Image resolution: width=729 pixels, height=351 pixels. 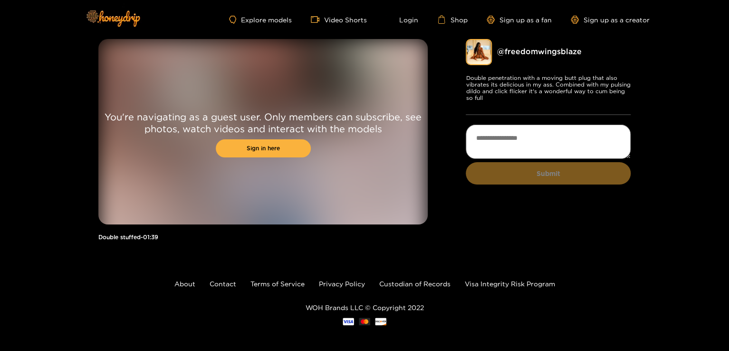 I want to click on a: Login, so click(x=402, y=19).